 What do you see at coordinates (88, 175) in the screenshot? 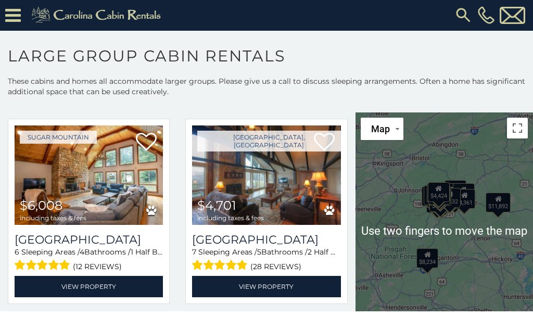
I see `a: Sugar Mountain Lodge $6,008 including taxes & fees` at bounding box center [88, 175].